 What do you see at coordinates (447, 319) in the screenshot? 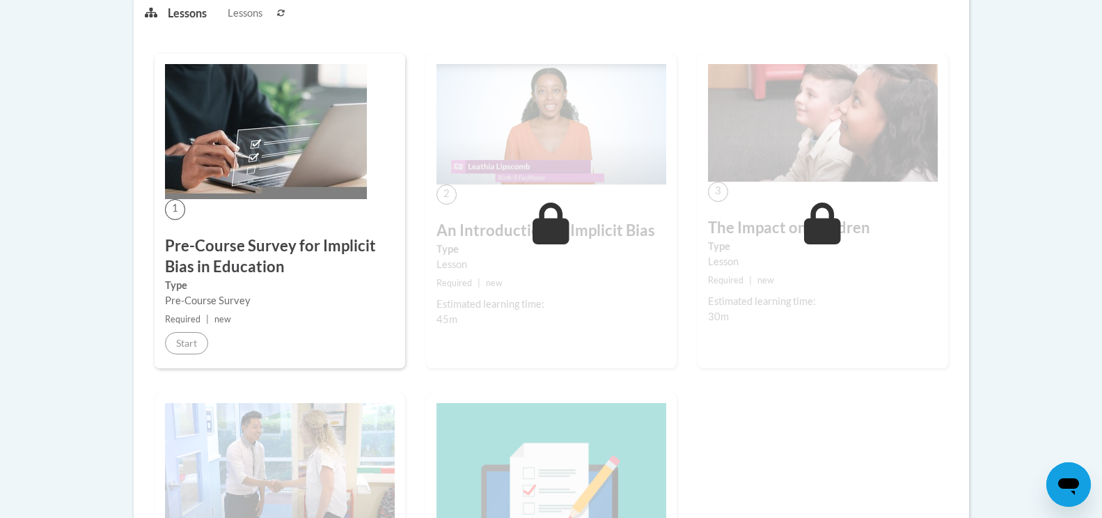
I see `span: 45m` at bounding box center [447, 319].